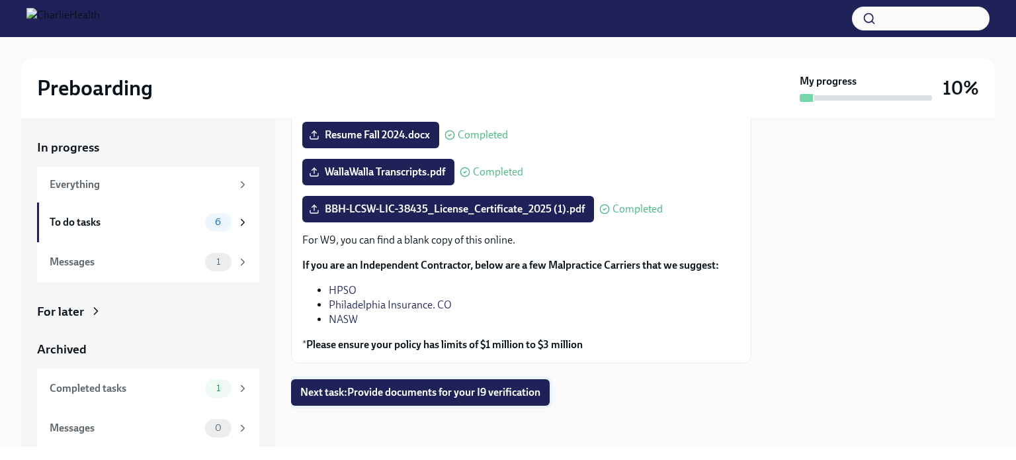  Describe the element at coordinates (148, 349) in the screenshot. I see `a: Archived` at that location.